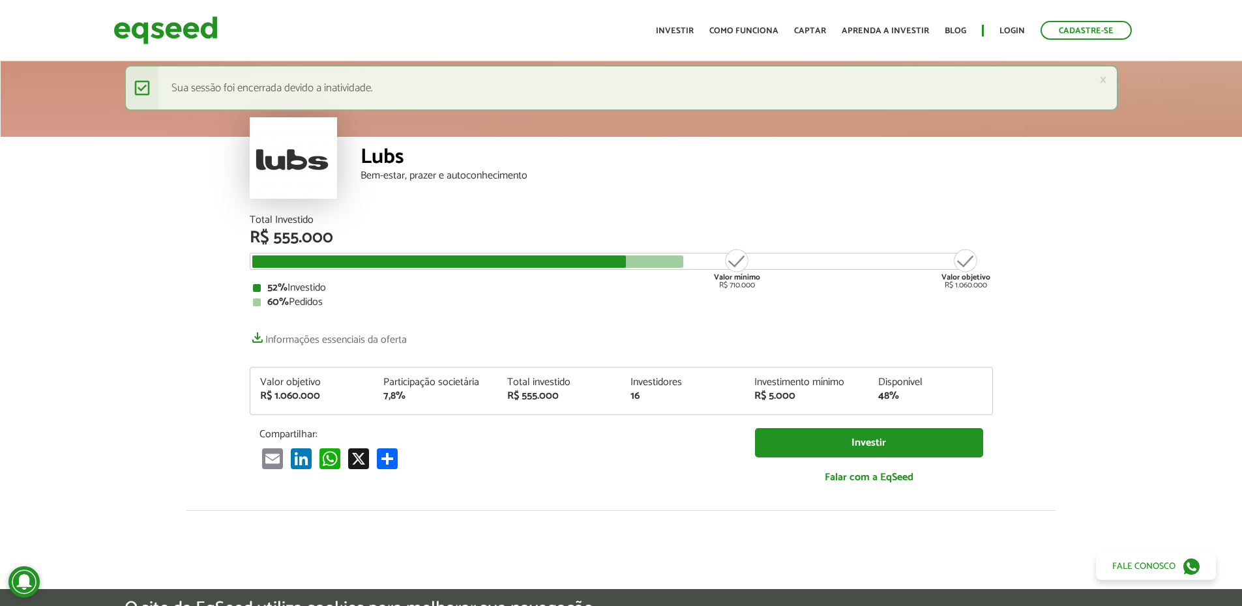 This screenshot has height=606, width=1242. What do you see at coordinates (683, 396) in the screenshot?
I see `div: 16` at bounding box center [683, 396].